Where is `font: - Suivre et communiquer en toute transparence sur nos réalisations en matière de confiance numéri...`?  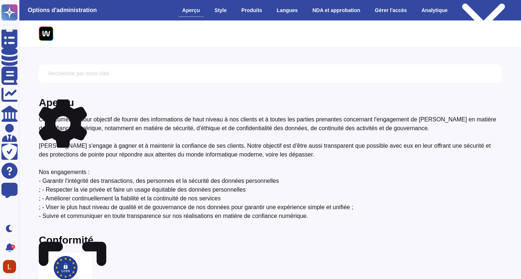
font: - Suivre et communiquer en toute transparence sur nos réalisations en matière de confiance numéri... is located at coordinates (173, 216).